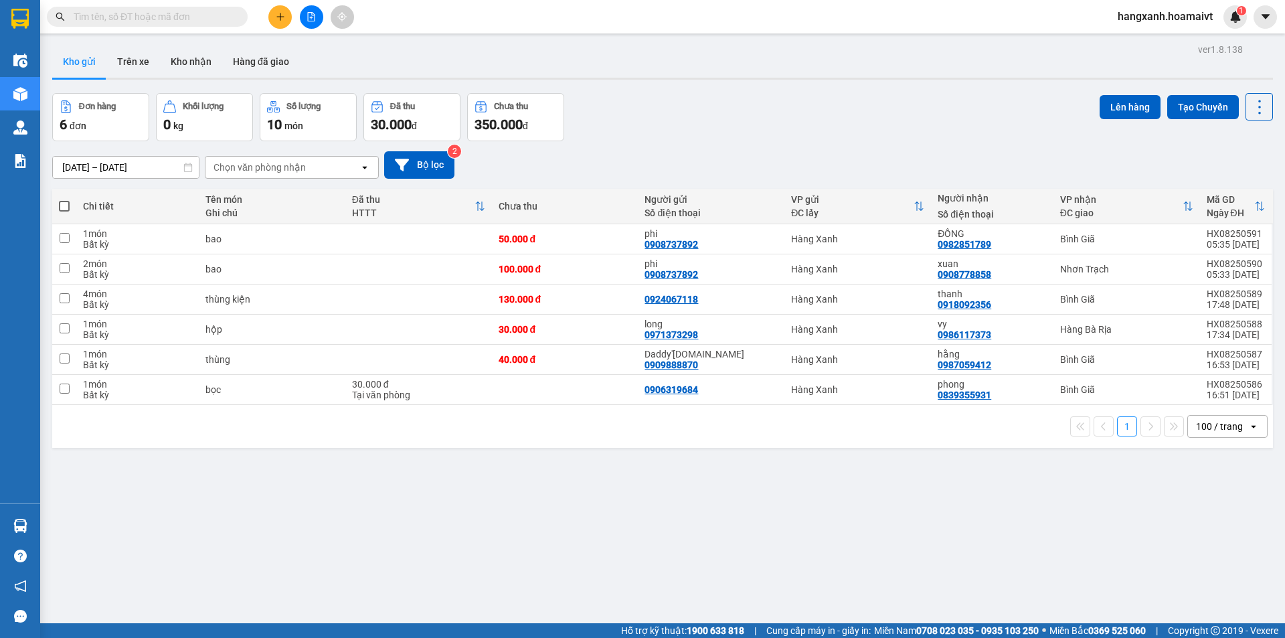  What do you see at coordinates (133, 62) in the screenshot?
I see `button: Trên xe` at bounding box center [133, 62].